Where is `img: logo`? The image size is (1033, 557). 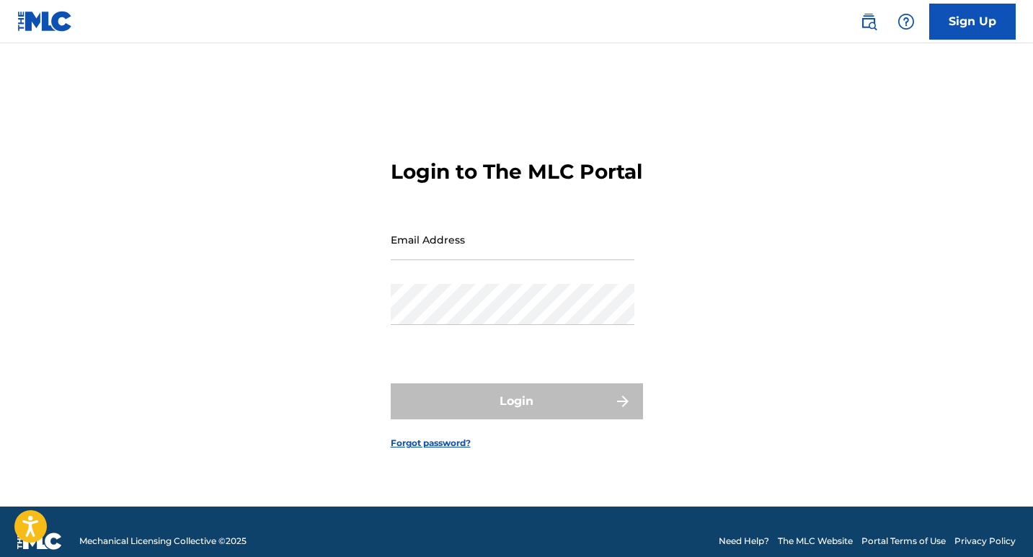
img: logo is located at coordinates (40, 541).